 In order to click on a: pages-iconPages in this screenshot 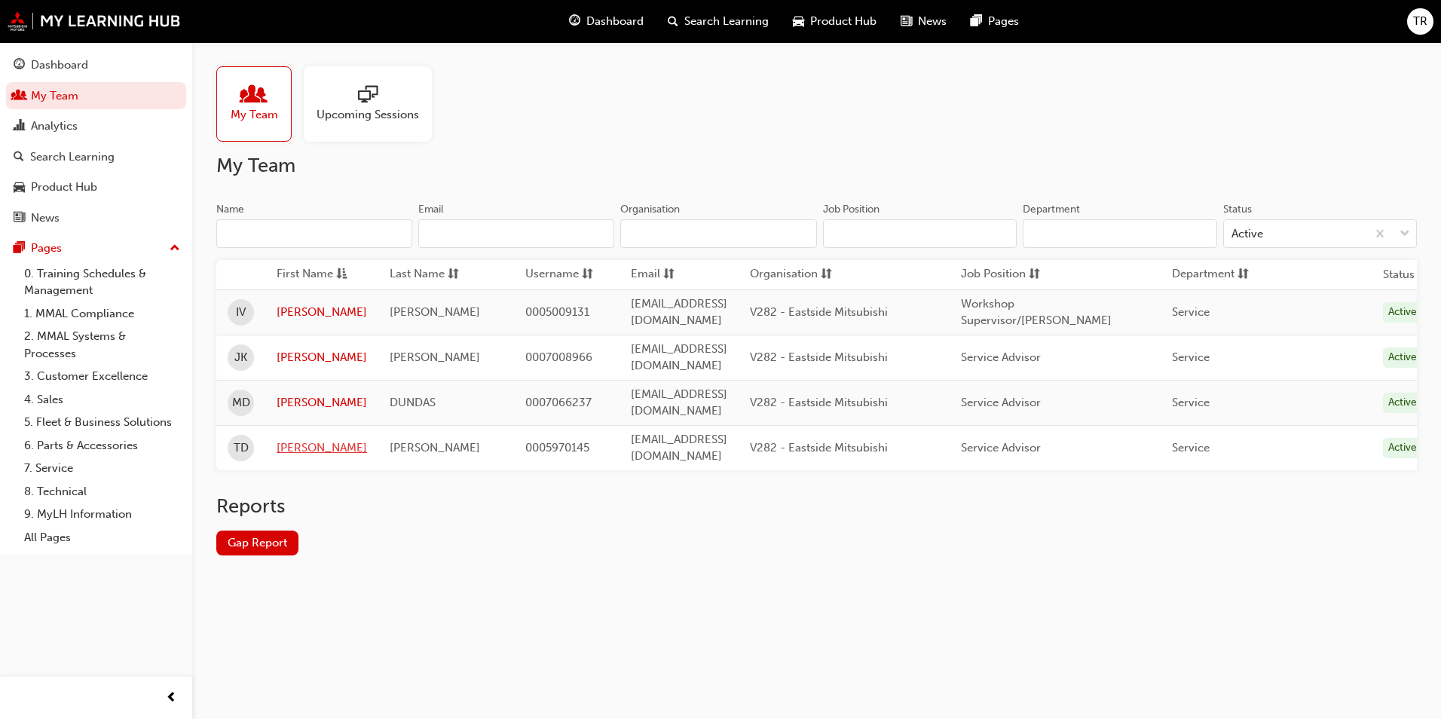, I will do `click(995, 21)`.